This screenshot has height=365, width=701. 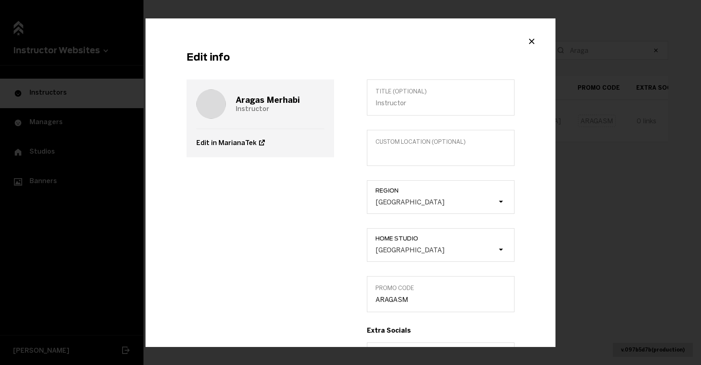 What do you see at coordinates (268, 100) in the screenshot?
I see `h3: Aragas Merhabi` at bounding box center [268, 100].